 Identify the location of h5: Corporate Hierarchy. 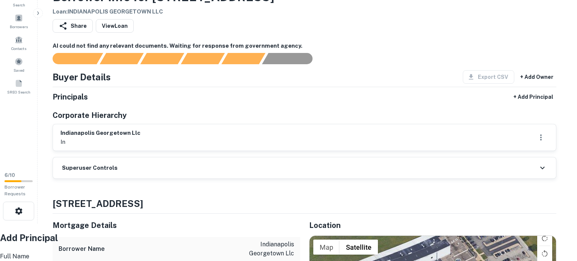
(89, 115).